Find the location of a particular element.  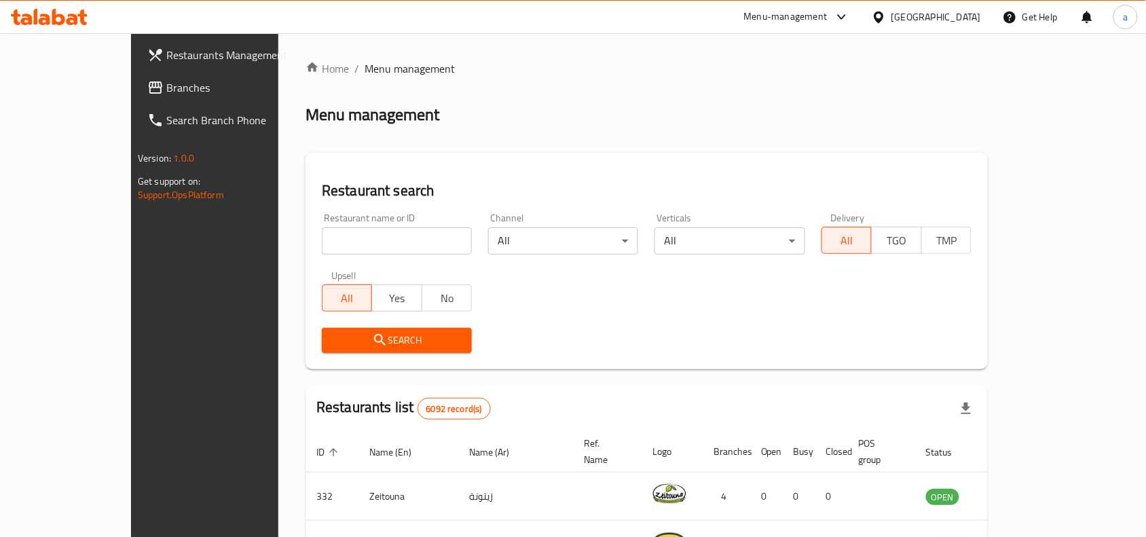

th: Busy is located at coordinates (799, 452).